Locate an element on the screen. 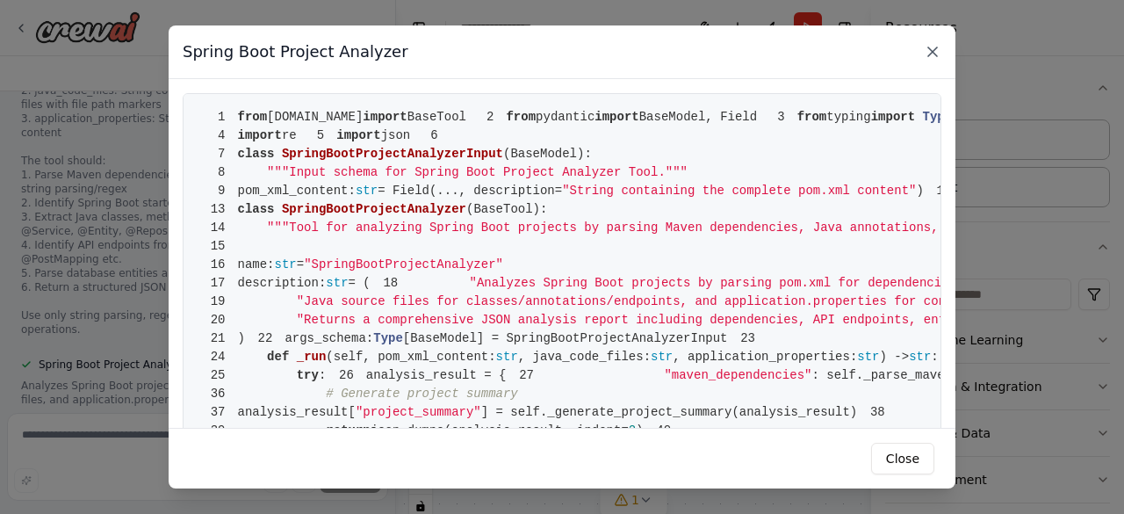 Image resolution: width=1124 pixels, height=514 pixels. span: 25 is located at coordinates (218, 375).